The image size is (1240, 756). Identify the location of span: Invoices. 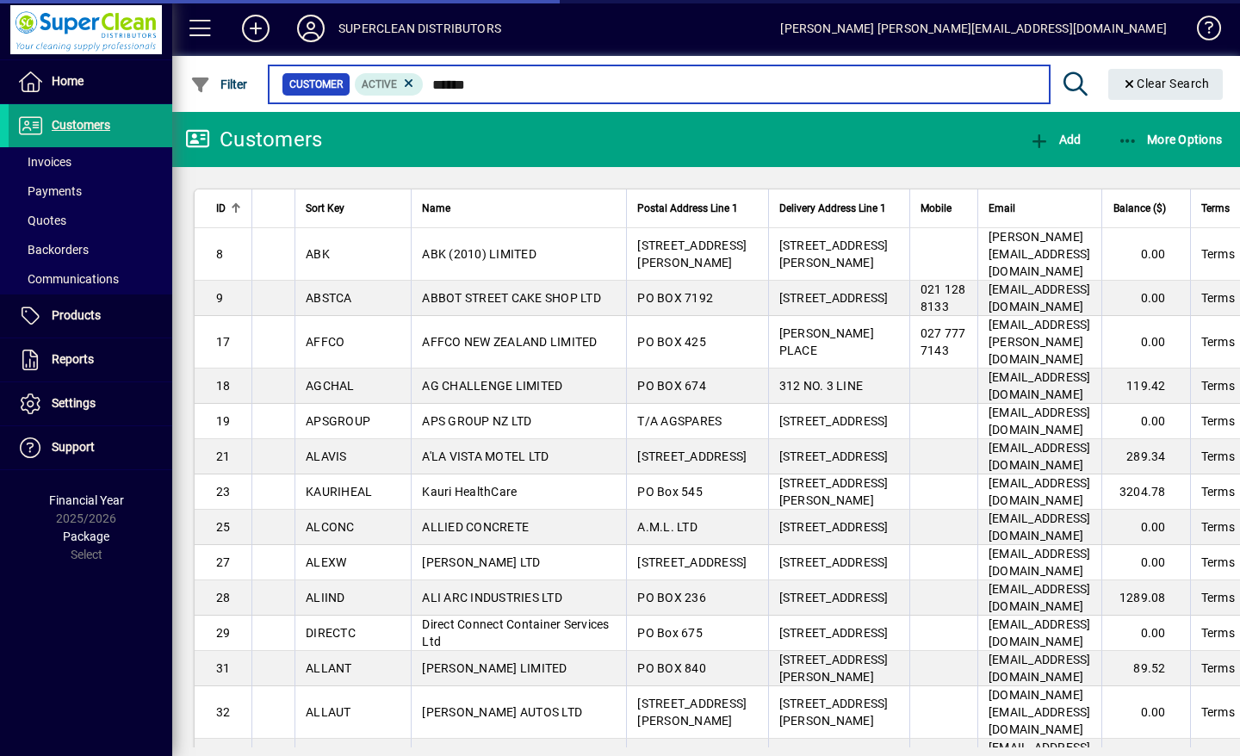
(44, 162).